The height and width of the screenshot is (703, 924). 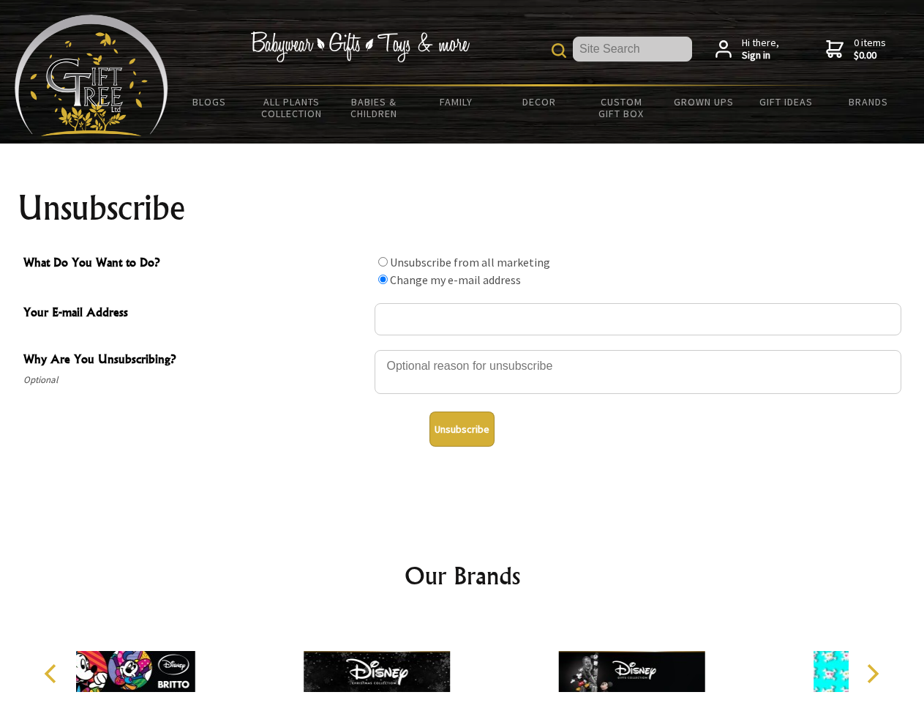 What do you see at coordinates (786, 102) in the screenshot?
I see `a: Gift Ideas` at bounding box center [786, 102].